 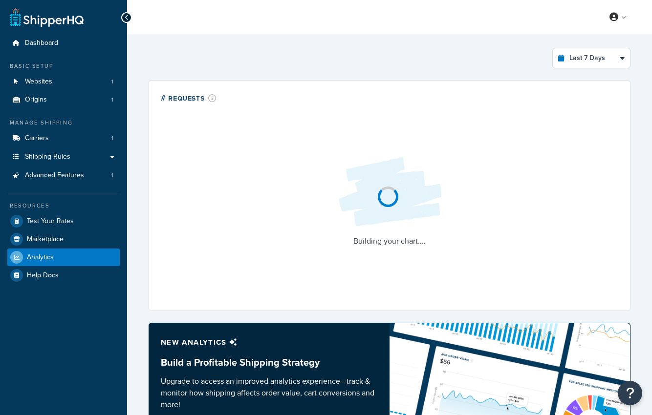 I want to click on li: Dashboard, so click(x=64, y=43).